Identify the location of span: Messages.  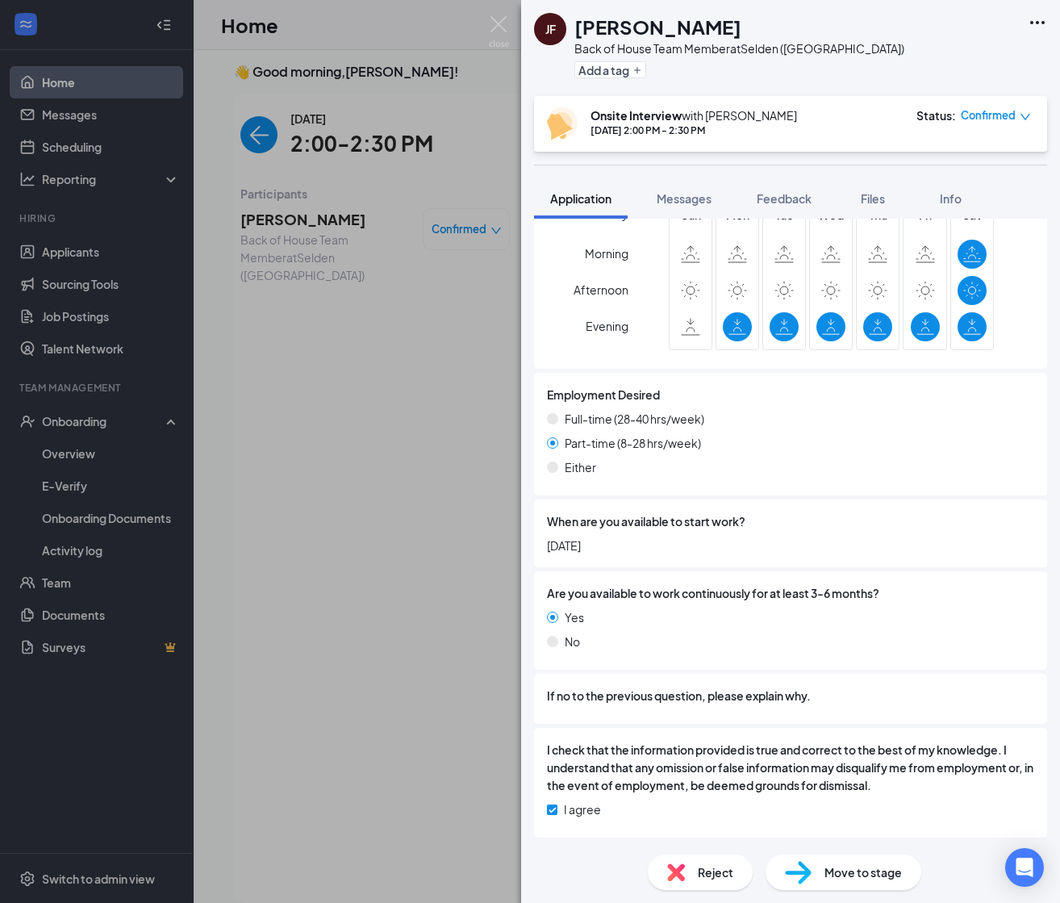
(684, 198).